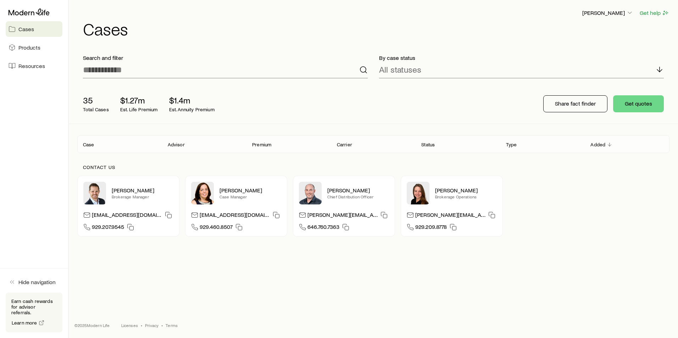 The image size is (678, 338). What do you see at coordinates (95, 193) in the screenshot?
I see `img: Nick Weiler` at bounding box center [95, 193].